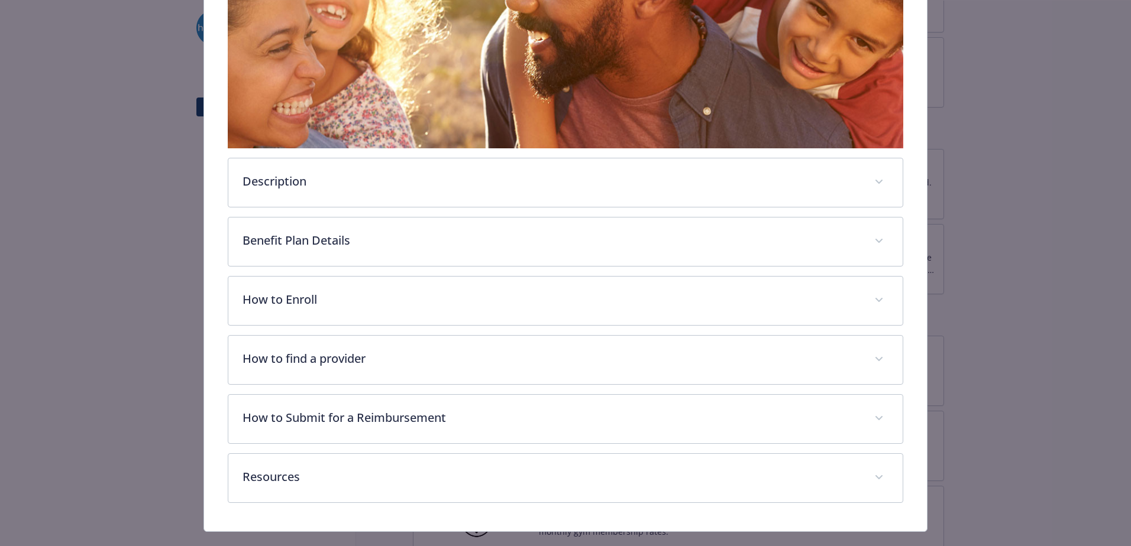  I want to click on p: How to find a provider, so click(551, 359).